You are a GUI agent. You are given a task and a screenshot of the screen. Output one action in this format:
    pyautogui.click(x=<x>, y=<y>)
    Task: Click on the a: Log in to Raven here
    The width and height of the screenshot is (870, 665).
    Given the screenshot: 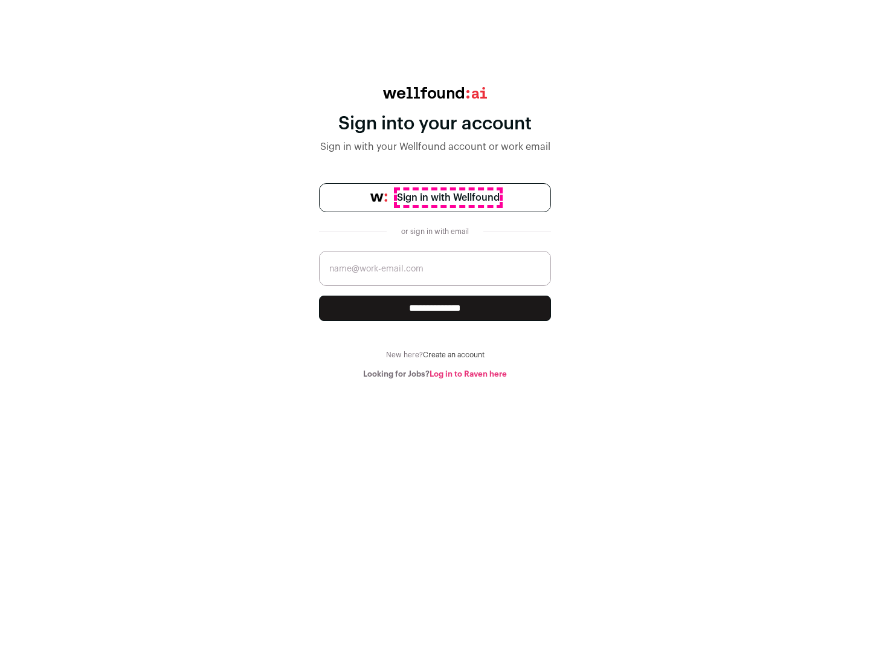 What is the action you would take?
    pyautogui.click(x=468, y=373)
    